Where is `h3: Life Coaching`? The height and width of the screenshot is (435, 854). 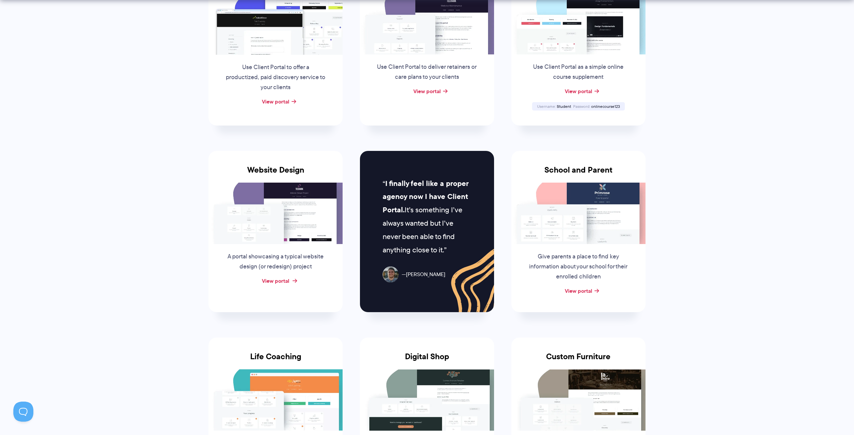 h3: Life Coaching is located at coordinates (276, 360).